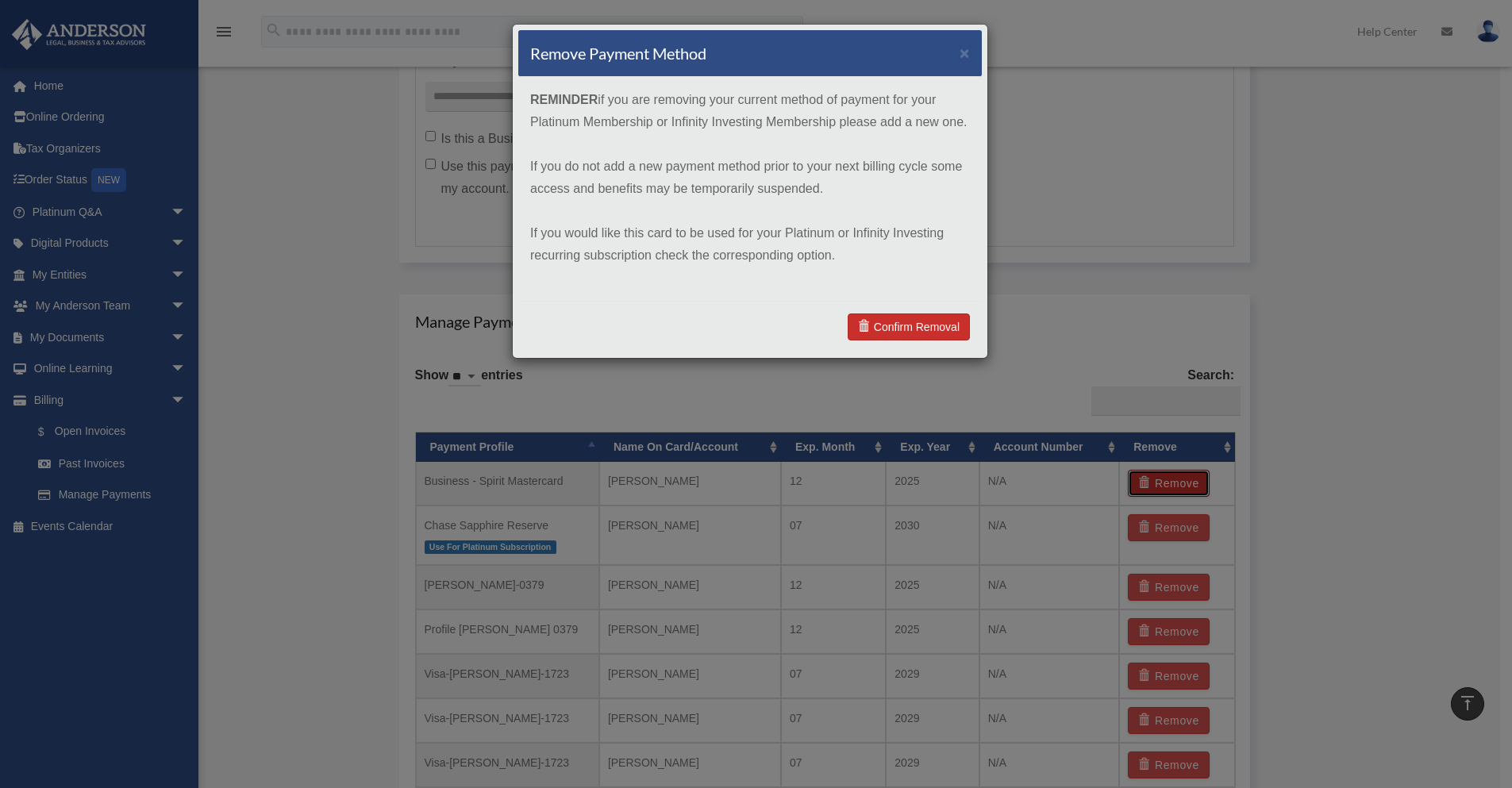  What do you see at coordinates (750, 189) in the screenshot?
I see `div: if you are removing your current method of payment for your Platinum Membership or Infinity Inves...` at bounding box center [750, 189].